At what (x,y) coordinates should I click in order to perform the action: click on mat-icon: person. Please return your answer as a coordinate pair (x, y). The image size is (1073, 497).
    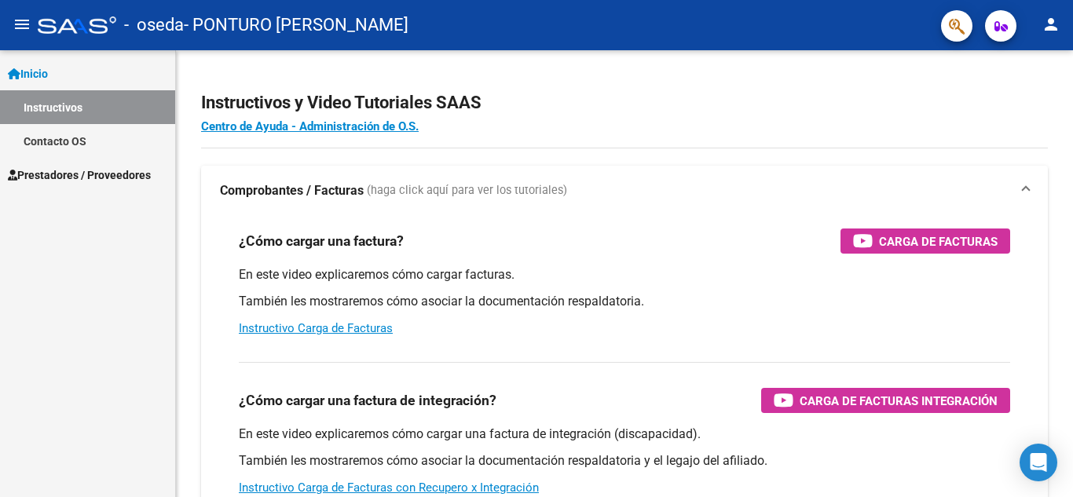
    Looking at the image, I should click on (1051, 24).